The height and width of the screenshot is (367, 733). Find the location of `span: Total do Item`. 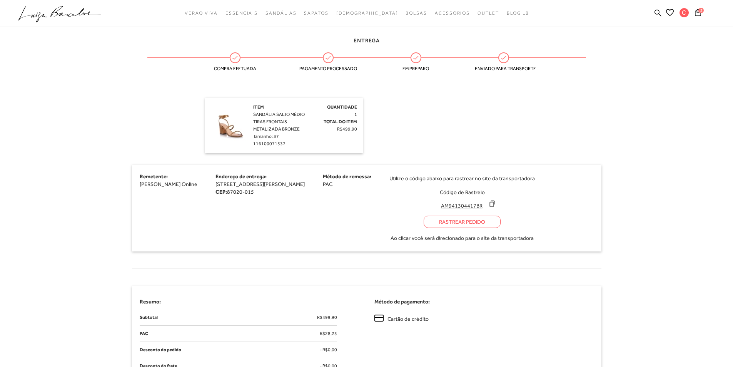

span: Total do Item is located at coordinates (340, 122).